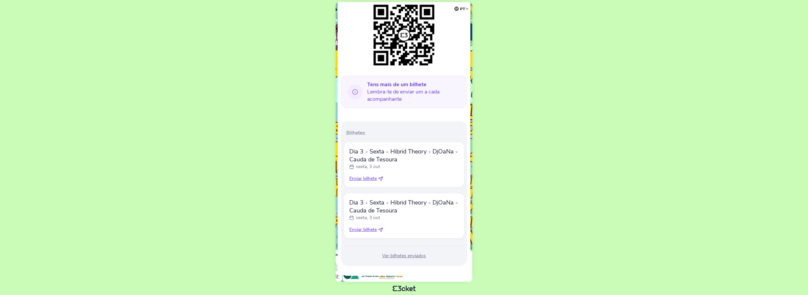 This screenshot has width=808, height=295. I want to click on p: Bilhetes, so click(405, 133).